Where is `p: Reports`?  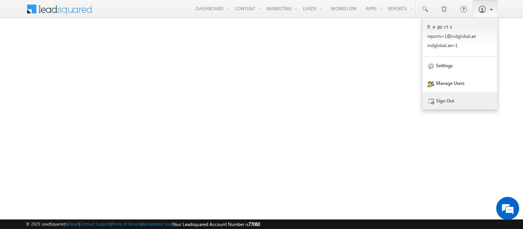
p: Reports is located at coordinates (460, 26).